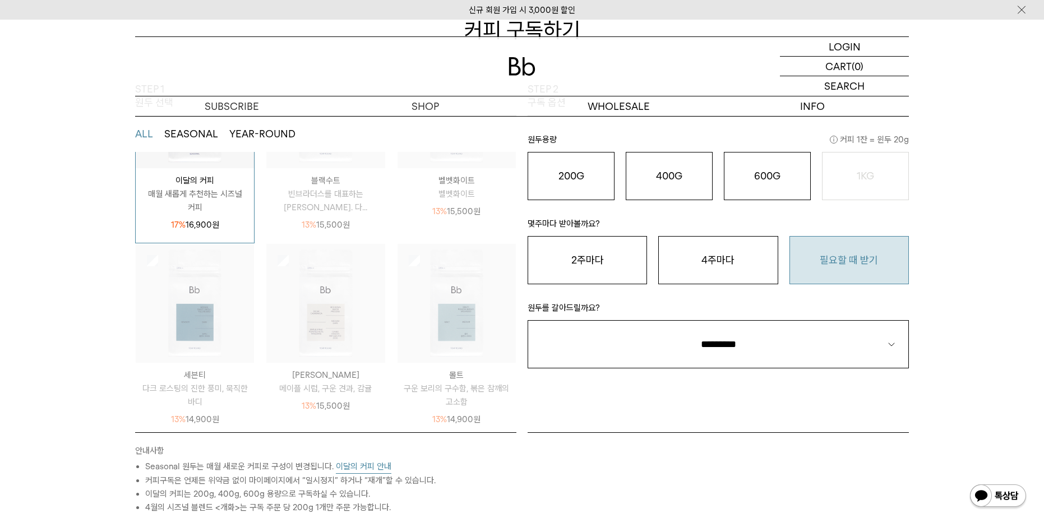 This screenshot has height=527, width=1044. Describe the element at coordinates (845, 86) in the screenshot. I see `p: SEARCH` at that location.